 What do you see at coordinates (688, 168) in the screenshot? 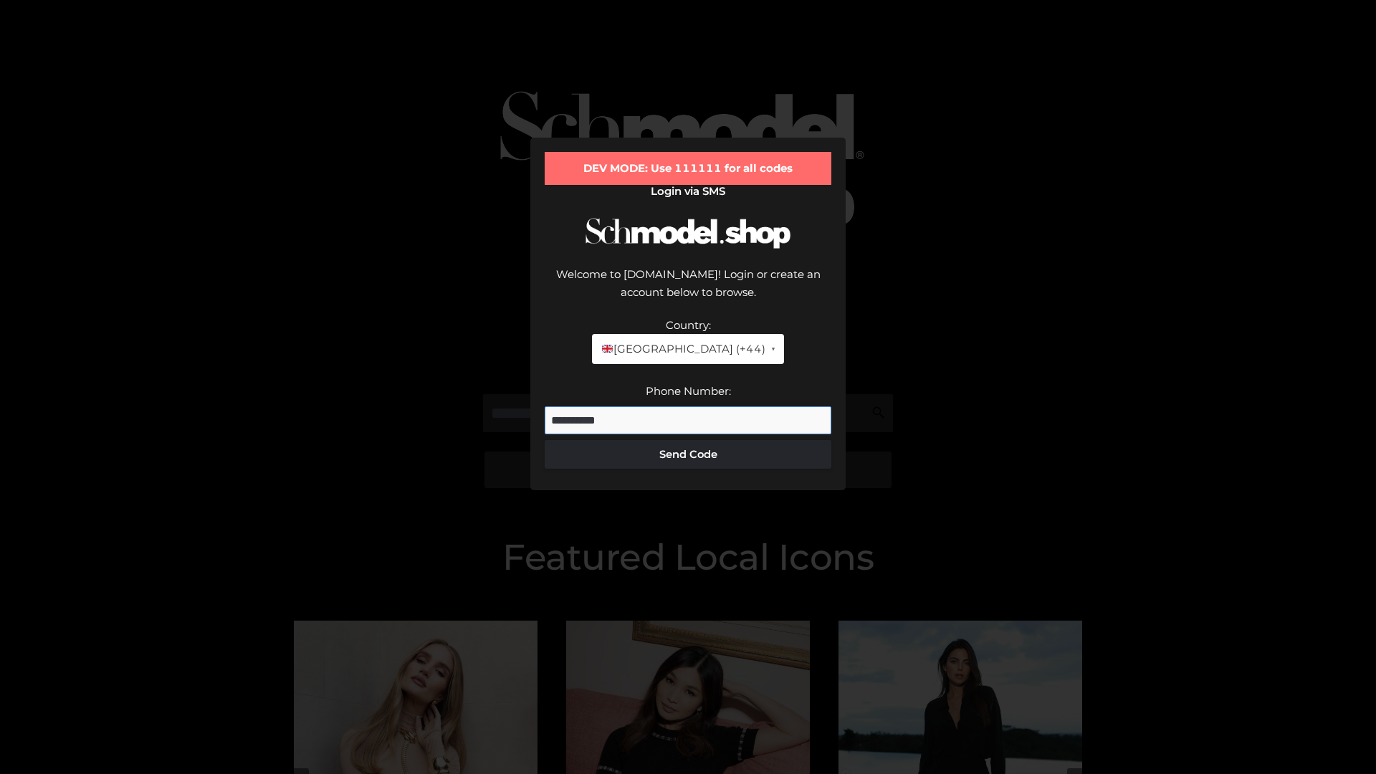
I see `div: DEV MODE: Use 111111 for all codes` at bounding box center [688, 168].